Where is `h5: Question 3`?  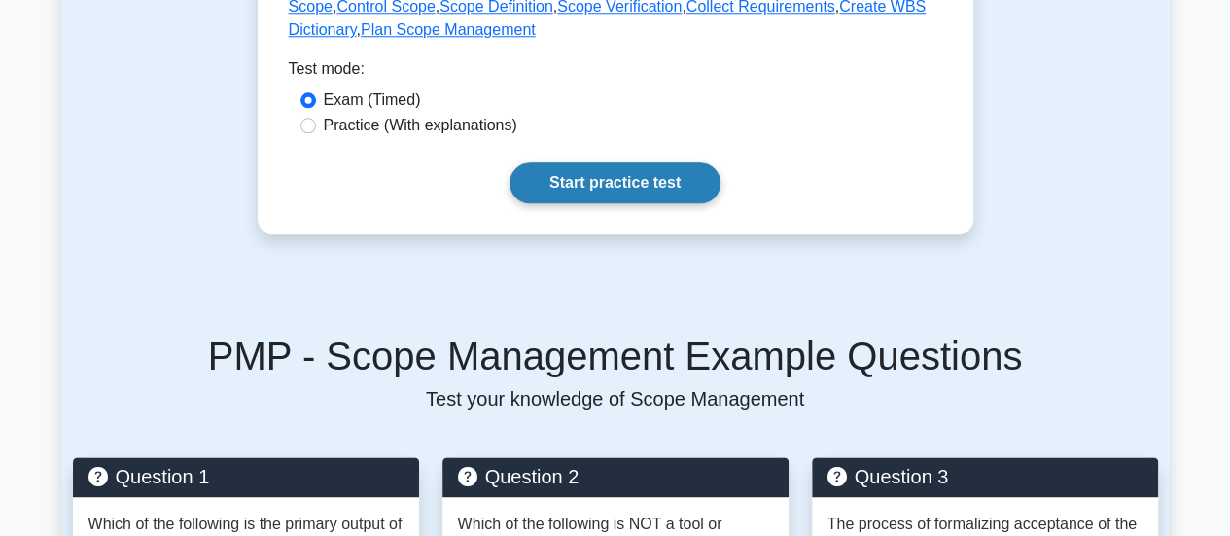 h5: Question 3 is located at coordinates (985, 477).